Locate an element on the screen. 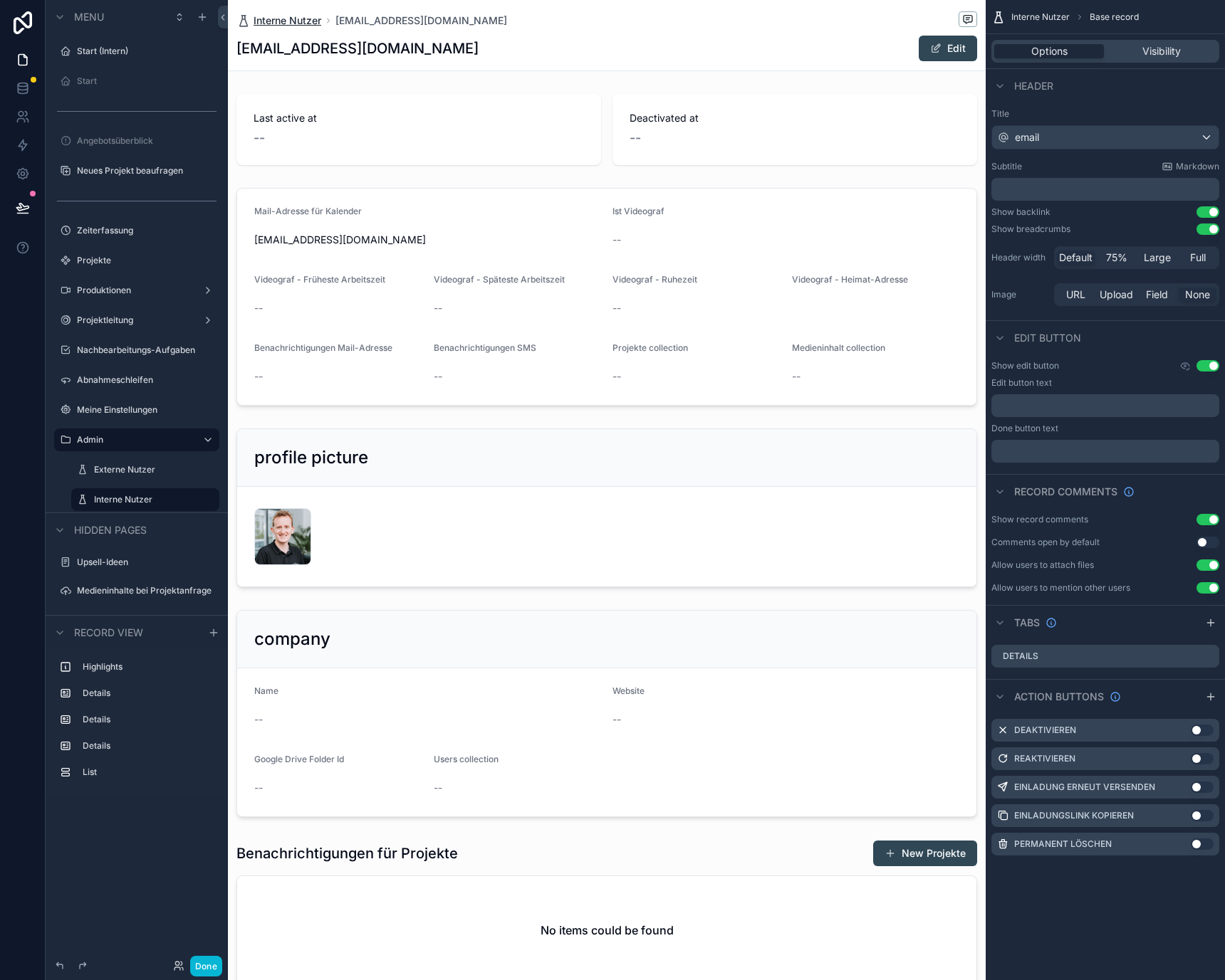 This screenshot has width=1225, height=980. a: Nachbearbeitungs-Aufgaben is located at coordinates (146, 350).